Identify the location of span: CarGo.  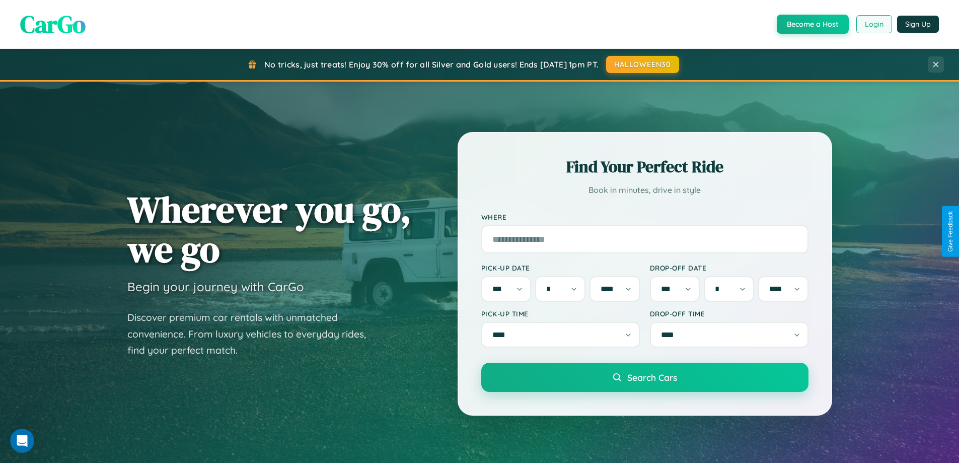
(53, 24).